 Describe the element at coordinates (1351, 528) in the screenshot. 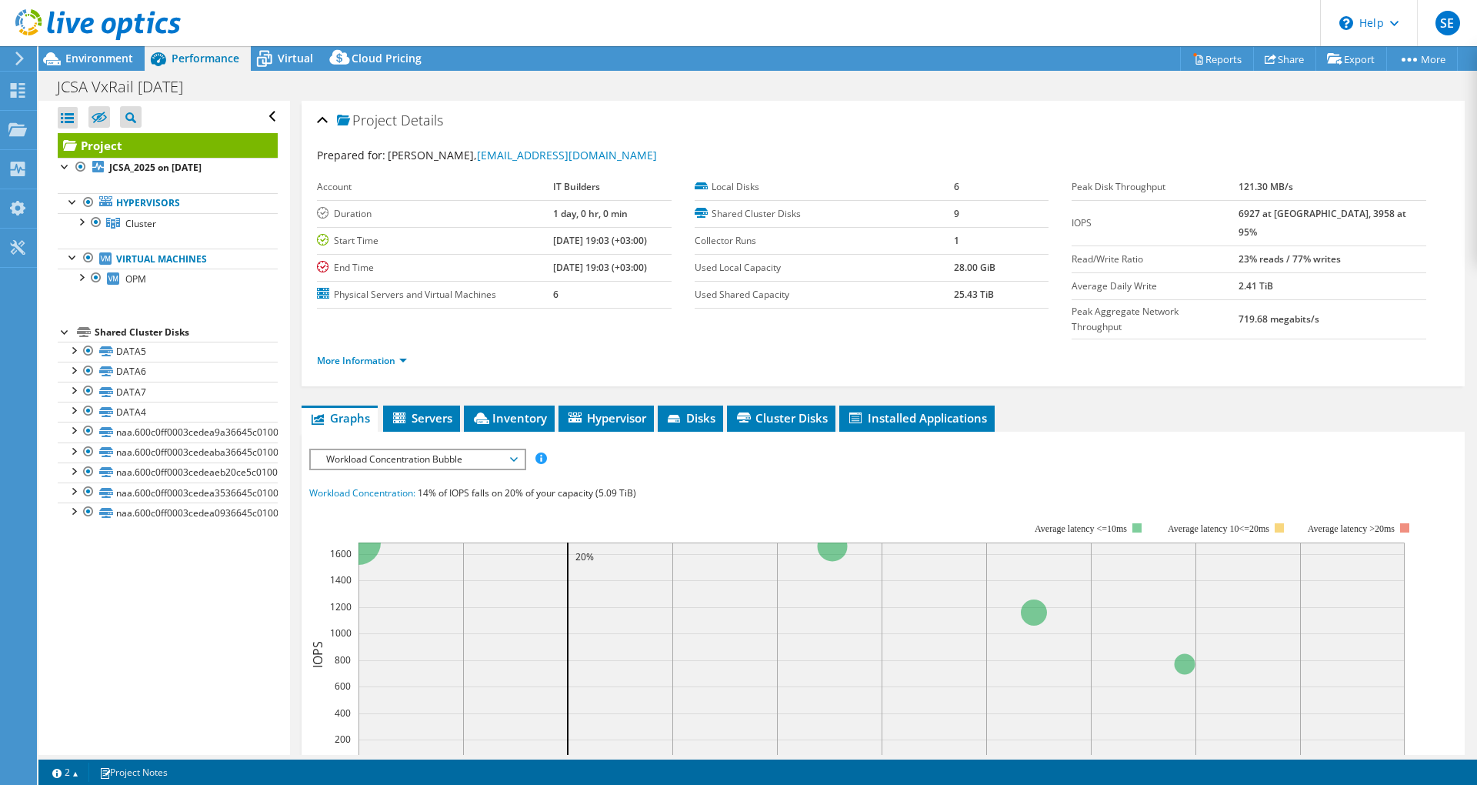

I see `text: Average latency >20ms` at that location.